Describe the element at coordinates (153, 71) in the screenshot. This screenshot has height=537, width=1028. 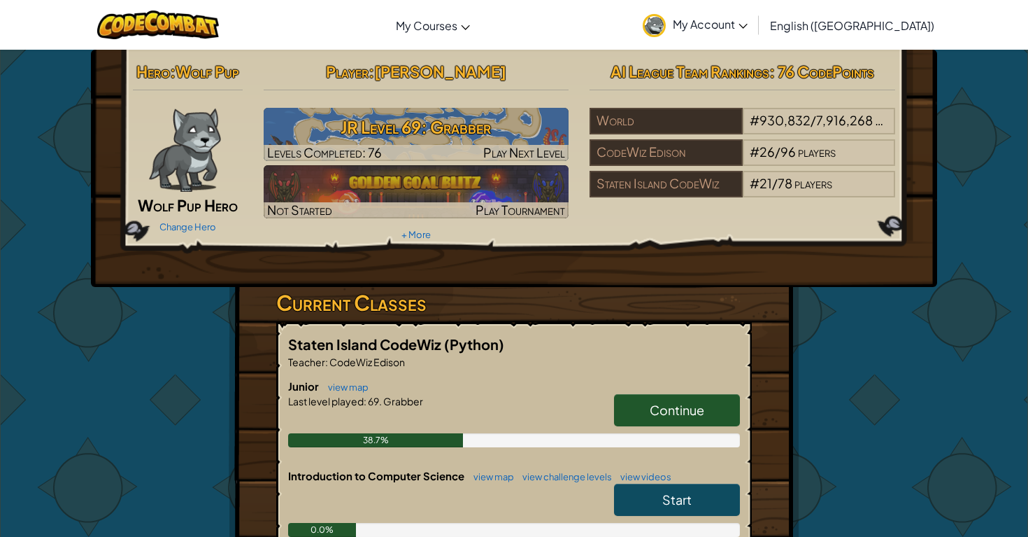
I see `span: Hero` at that location.